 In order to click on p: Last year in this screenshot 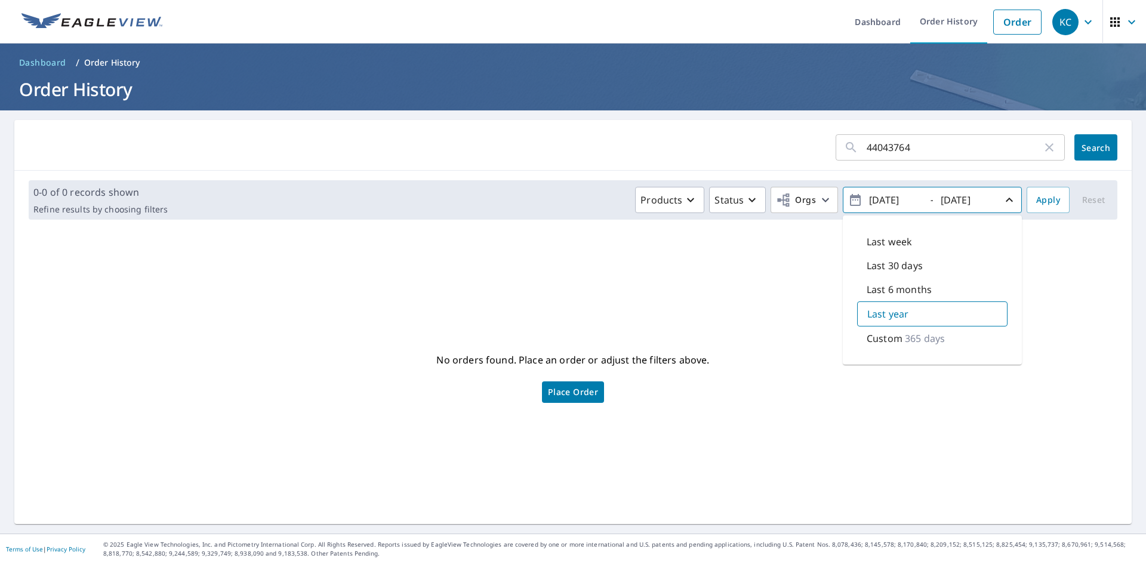, I will do `click(887, 314)`.